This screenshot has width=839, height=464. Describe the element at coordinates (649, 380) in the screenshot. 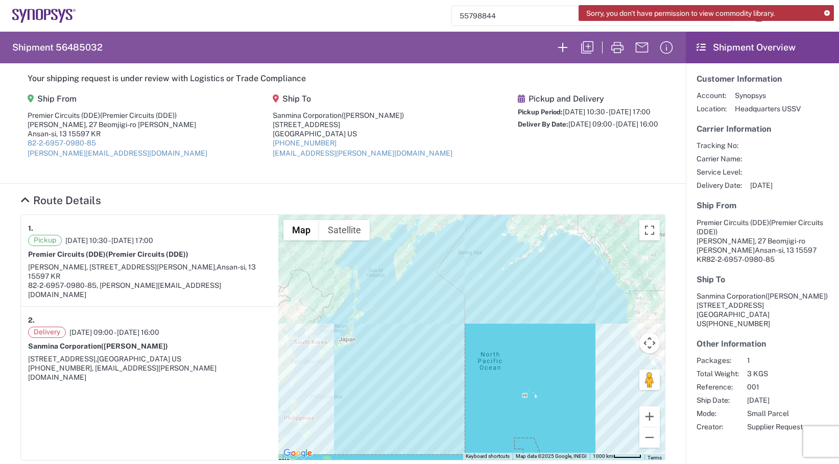

I see `button: Drag Pegman onto the map to open Street View` at that location.